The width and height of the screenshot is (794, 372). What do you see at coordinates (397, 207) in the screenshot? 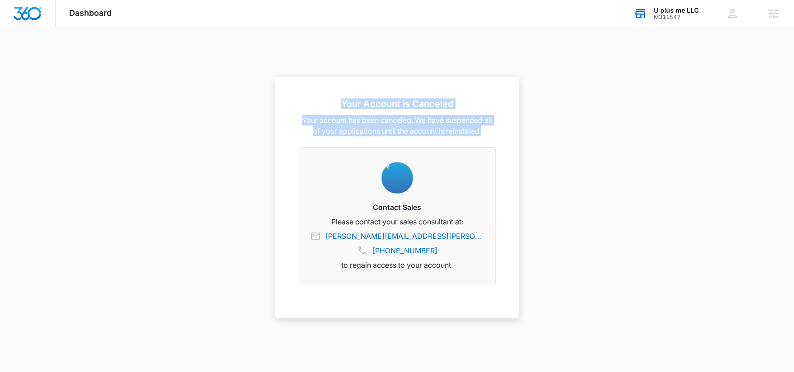
I see `h3: Contact Sales` at bounding box center [397, 207].